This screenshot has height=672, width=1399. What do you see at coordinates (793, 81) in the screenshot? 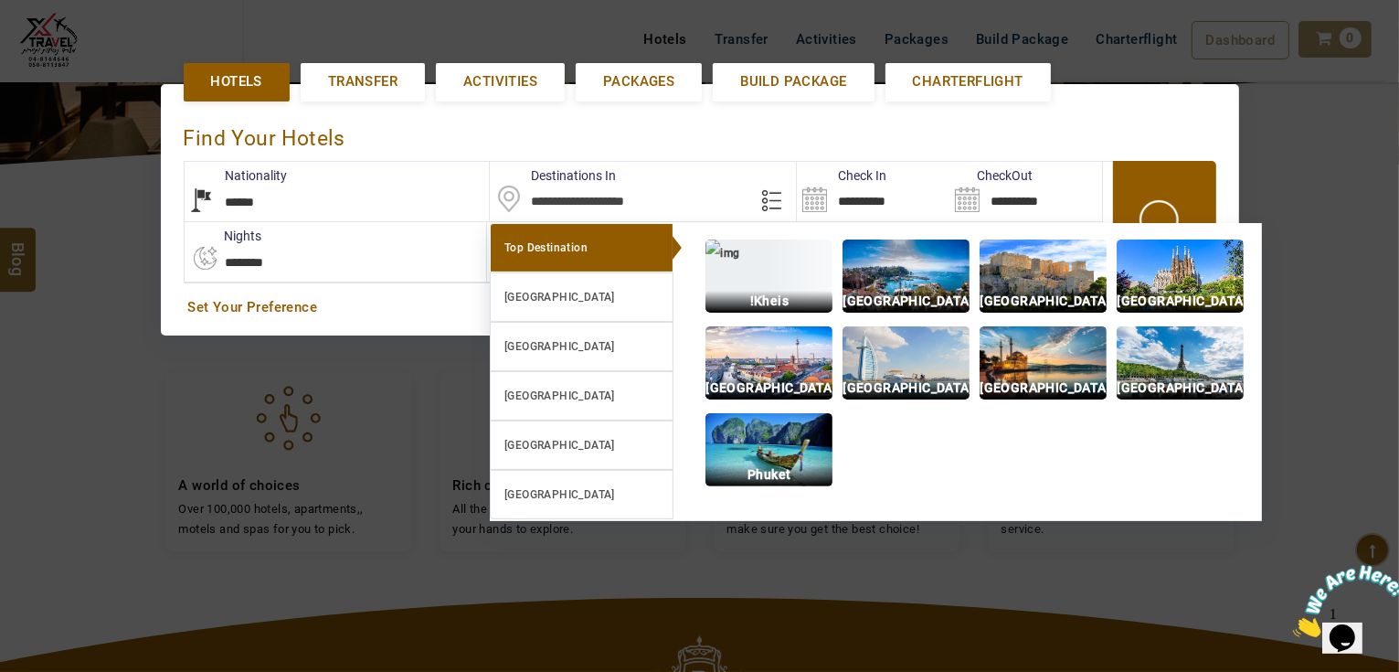
I see `span: Build Package` at bounding box center [793, 81].